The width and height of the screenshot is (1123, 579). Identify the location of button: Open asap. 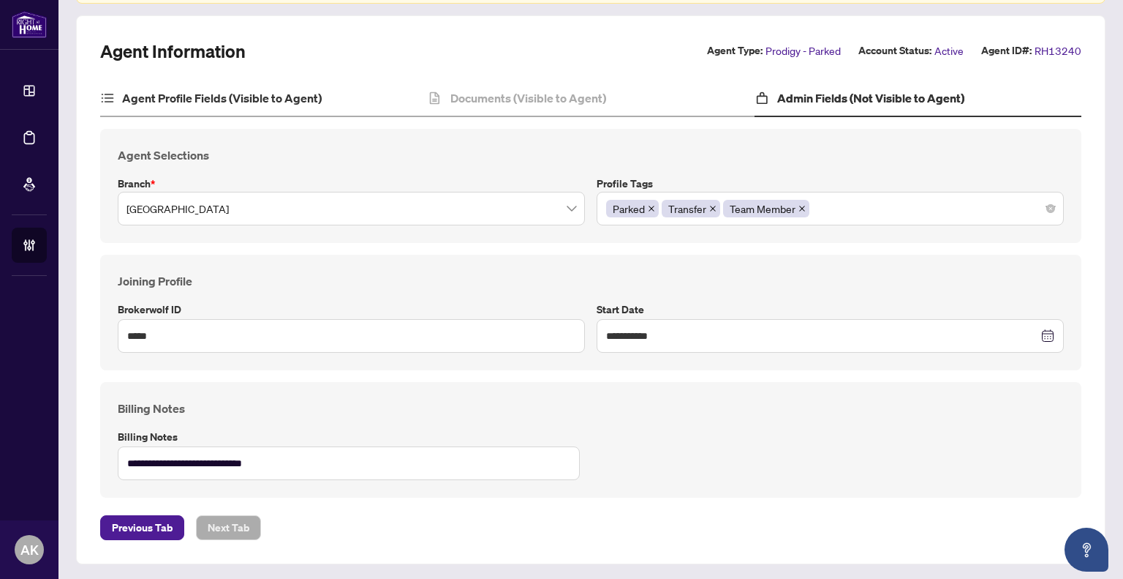
(1087, 549).